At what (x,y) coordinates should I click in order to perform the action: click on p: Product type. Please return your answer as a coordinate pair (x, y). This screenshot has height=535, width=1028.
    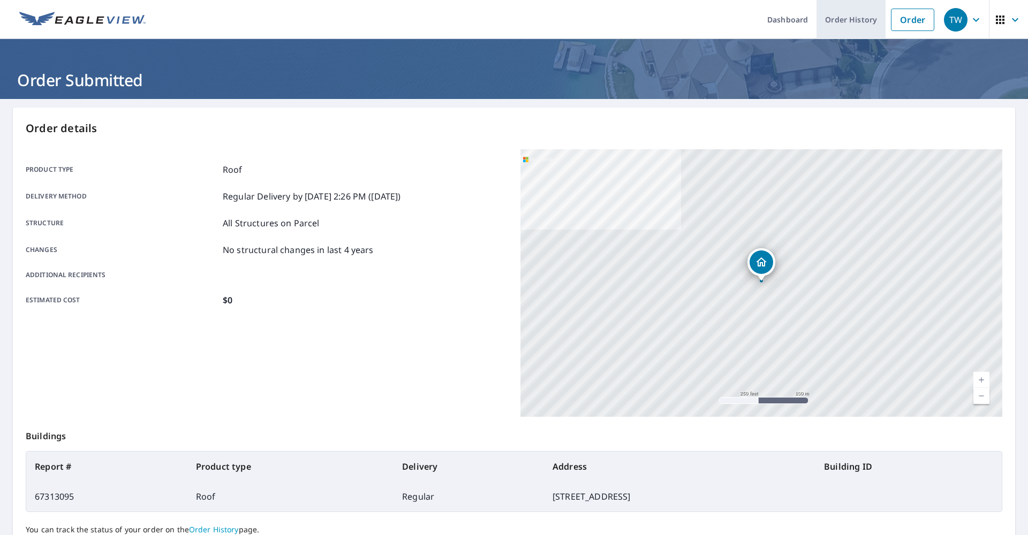
    Looking at the image, I should click on (122, 170).